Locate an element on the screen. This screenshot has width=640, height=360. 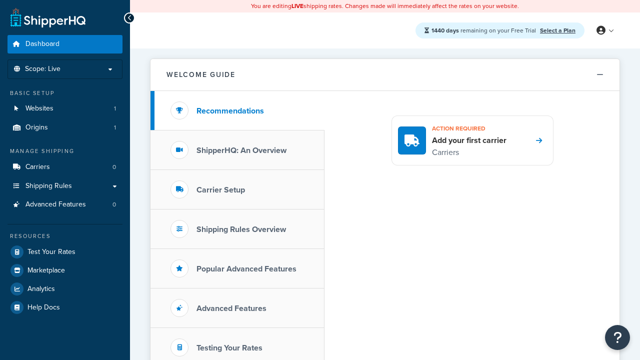
span: Analytics is located at coordinates (41, 289).